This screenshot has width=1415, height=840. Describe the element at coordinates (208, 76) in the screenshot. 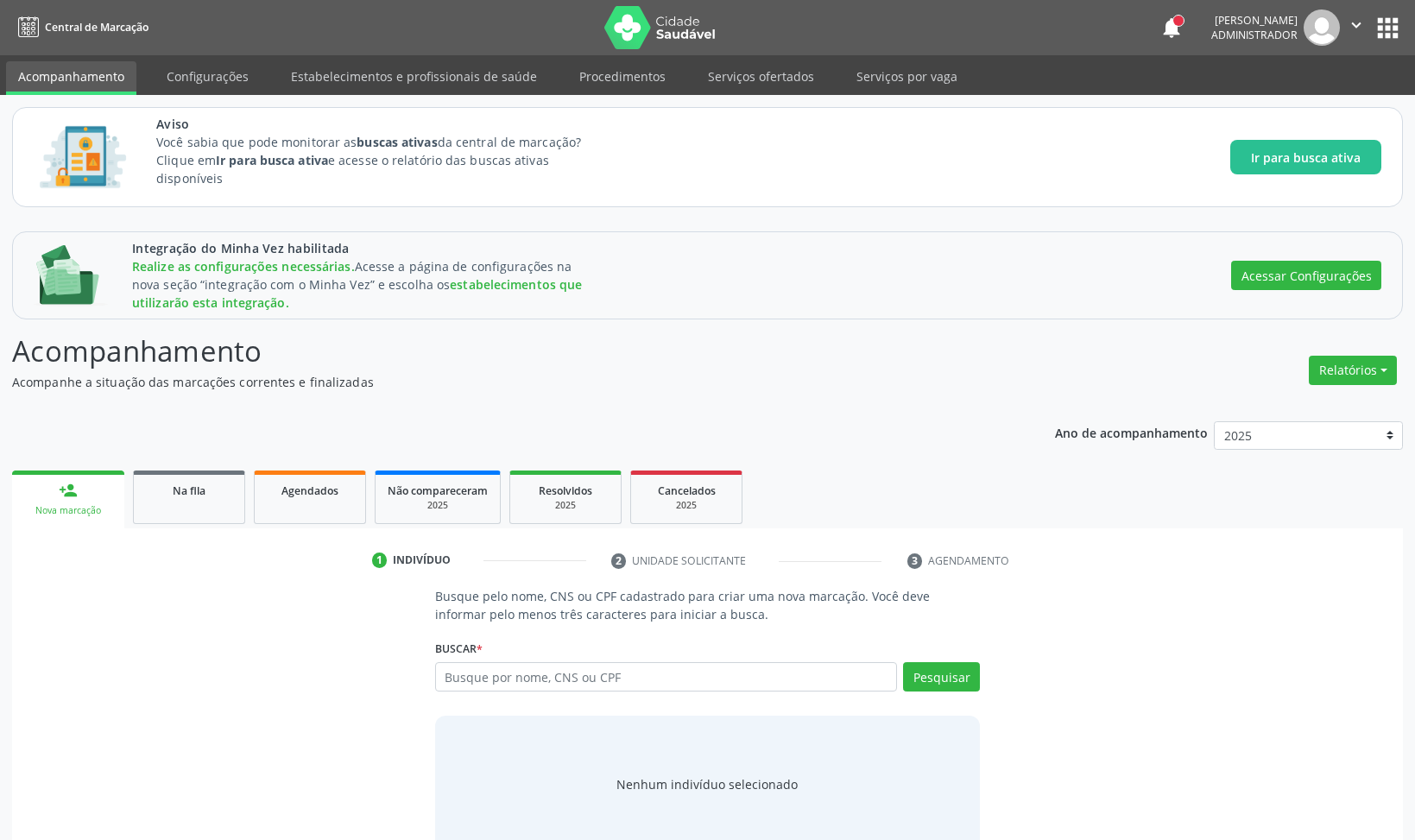

I see `a: Configurações` at that location.